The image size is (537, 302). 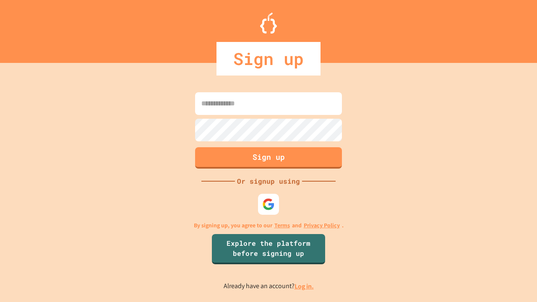 What do you see at coordinates (268, 249) in the screenshot?
I see `a: Explore the platform before signing up` at bounding box center [268, 249].